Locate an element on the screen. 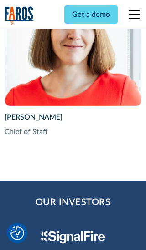 This screenshot has width=146, height=250. h2: Our Investors is located at coordinates (73, 202).